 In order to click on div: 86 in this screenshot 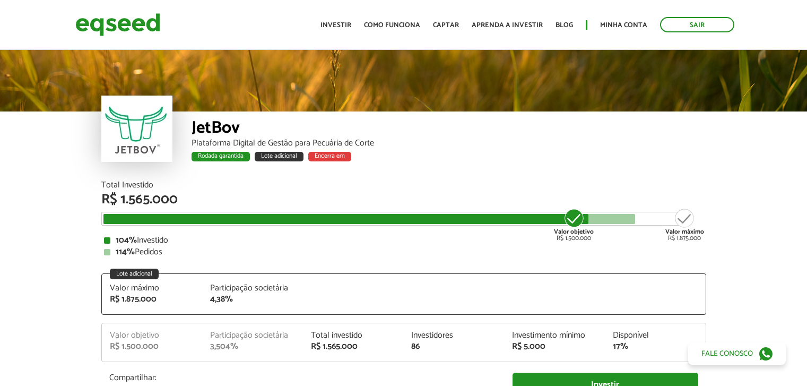, I will do `click(453, 346)`.